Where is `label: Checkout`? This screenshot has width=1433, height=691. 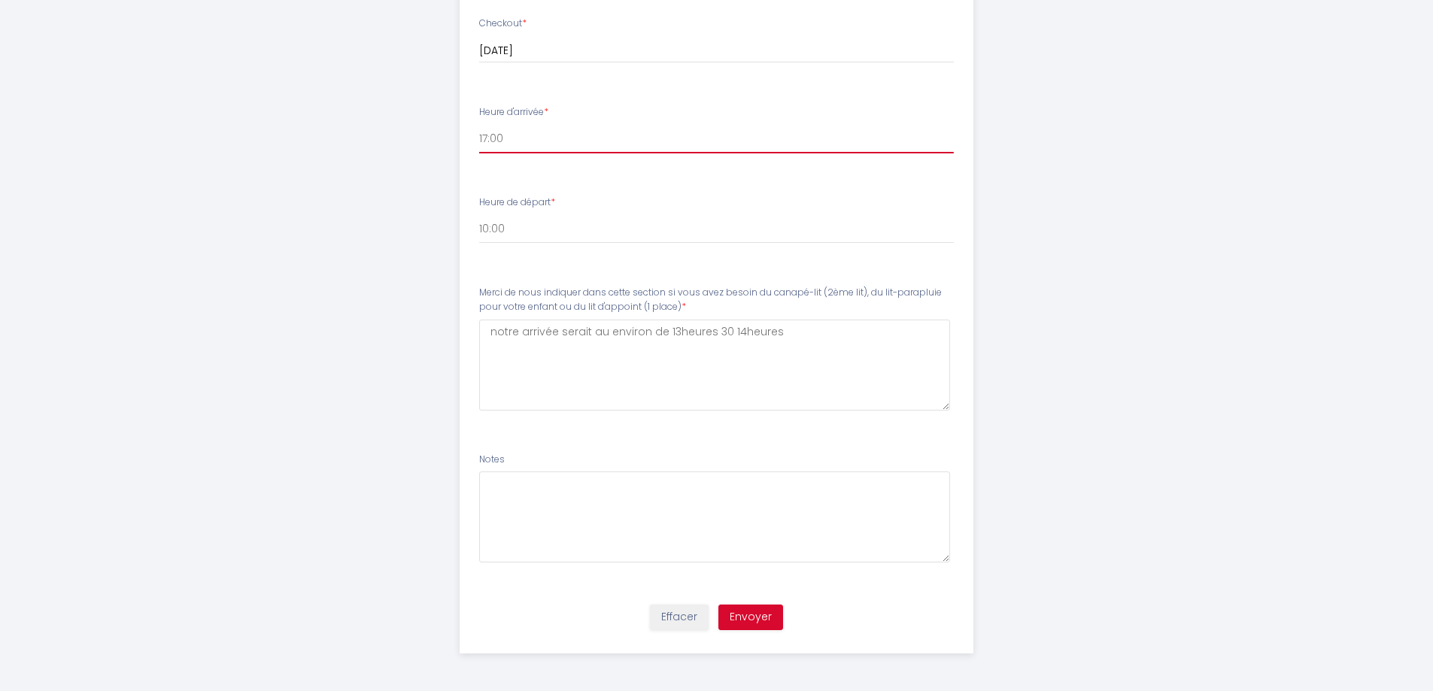
label: Checkout is located at coordinates (502, 23).